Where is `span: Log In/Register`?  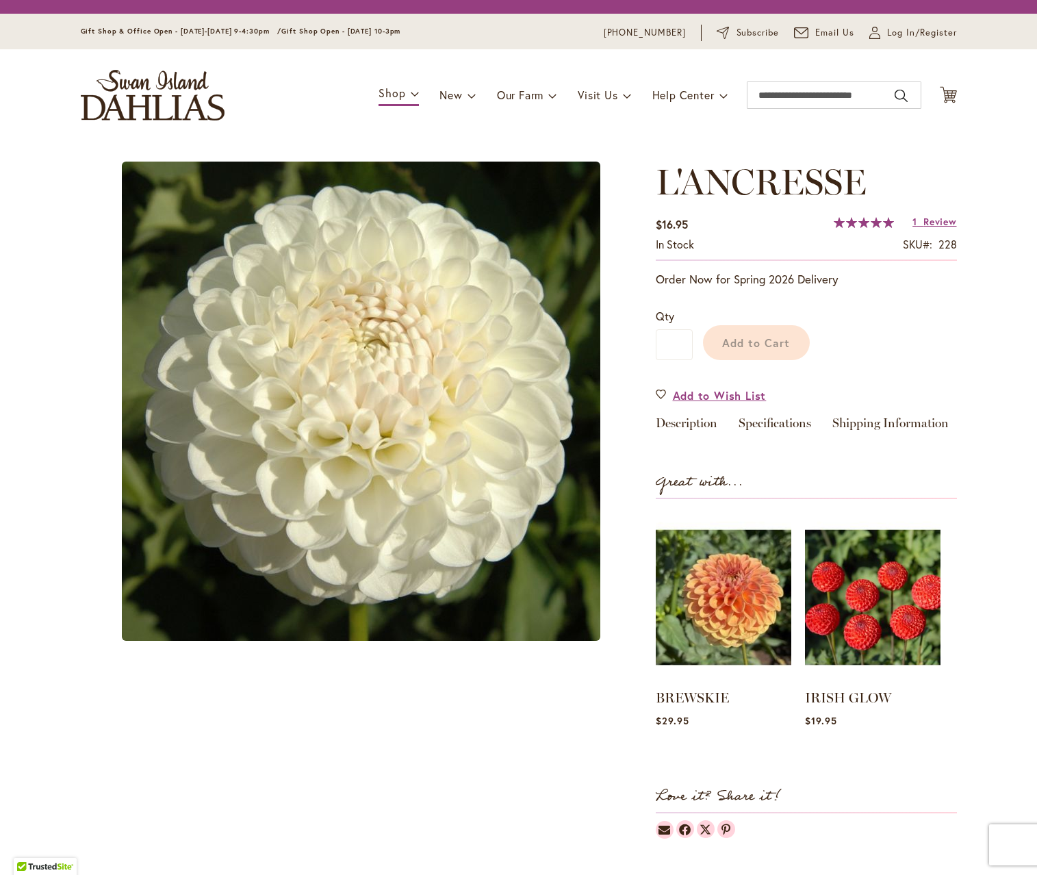 span: Log In/Register is located at coordinates (922, 33).